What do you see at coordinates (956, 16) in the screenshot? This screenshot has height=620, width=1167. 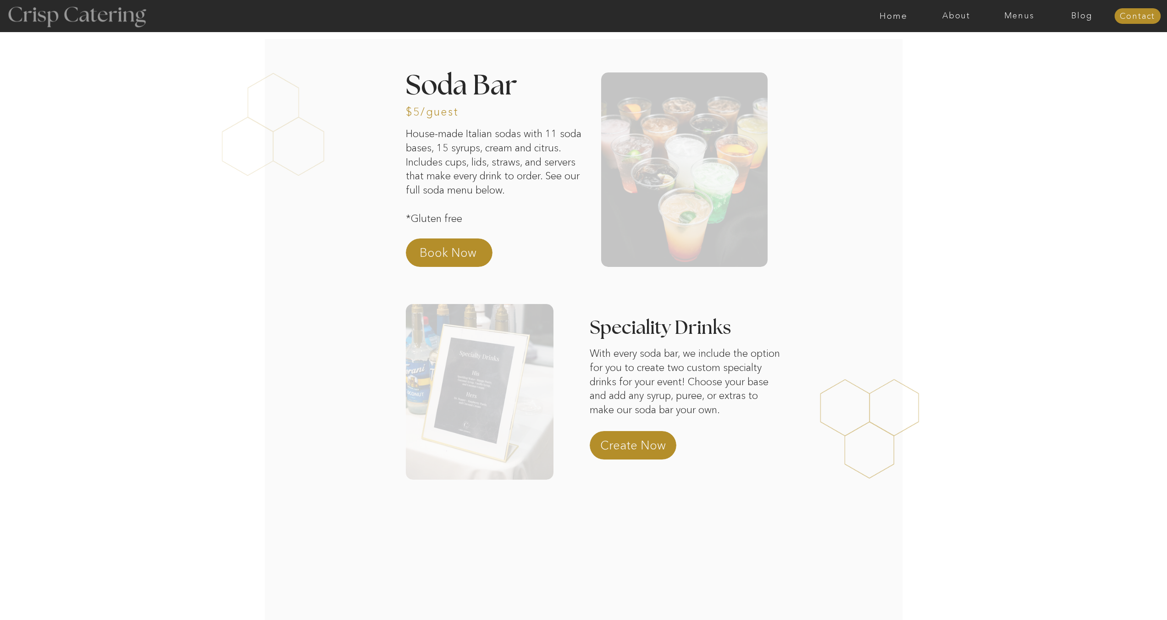 I see `nav: About` at bounding box center [956, 16].